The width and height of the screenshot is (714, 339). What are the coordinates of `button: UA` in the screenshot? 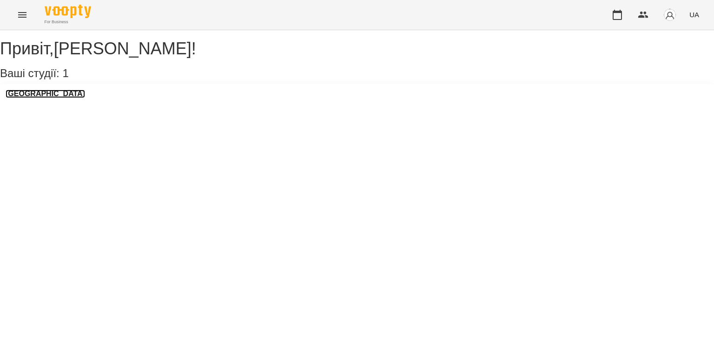 It's located at (694, 14).